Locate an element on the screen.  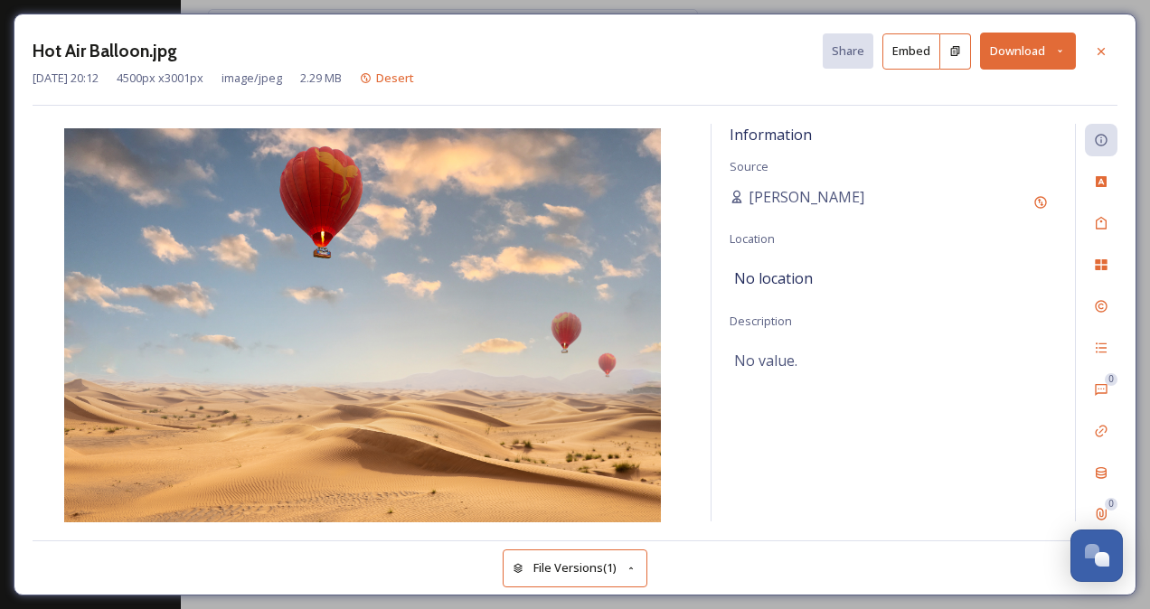
img: Hot%20Air%20Balloon.jpg is located at coordinates (362, 327).